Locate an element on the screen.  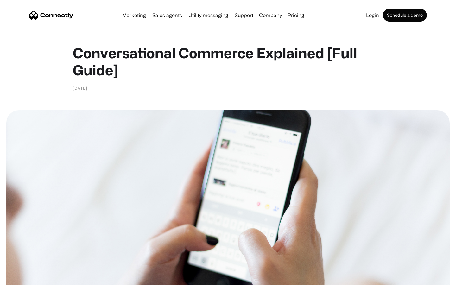
ul: Language list is located at coordinates (25, 279).